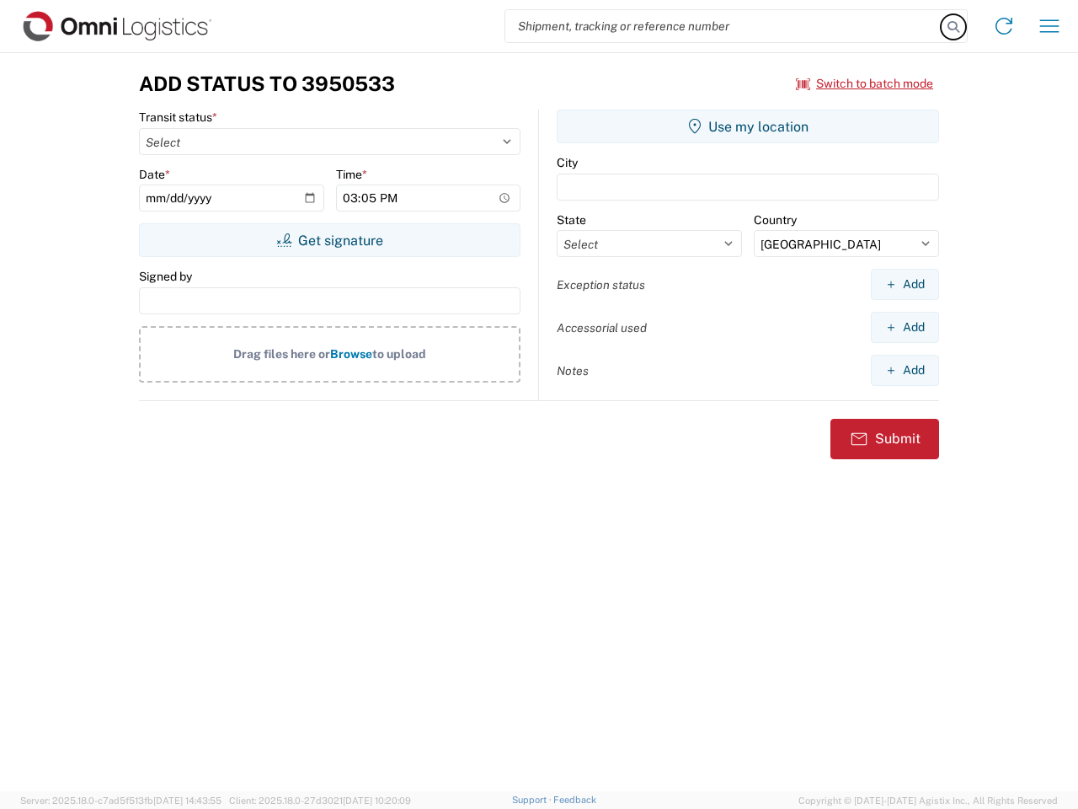 This screenshot has width=1078, height=809. I want to click on span: Drag files here or, so click(281, 354).